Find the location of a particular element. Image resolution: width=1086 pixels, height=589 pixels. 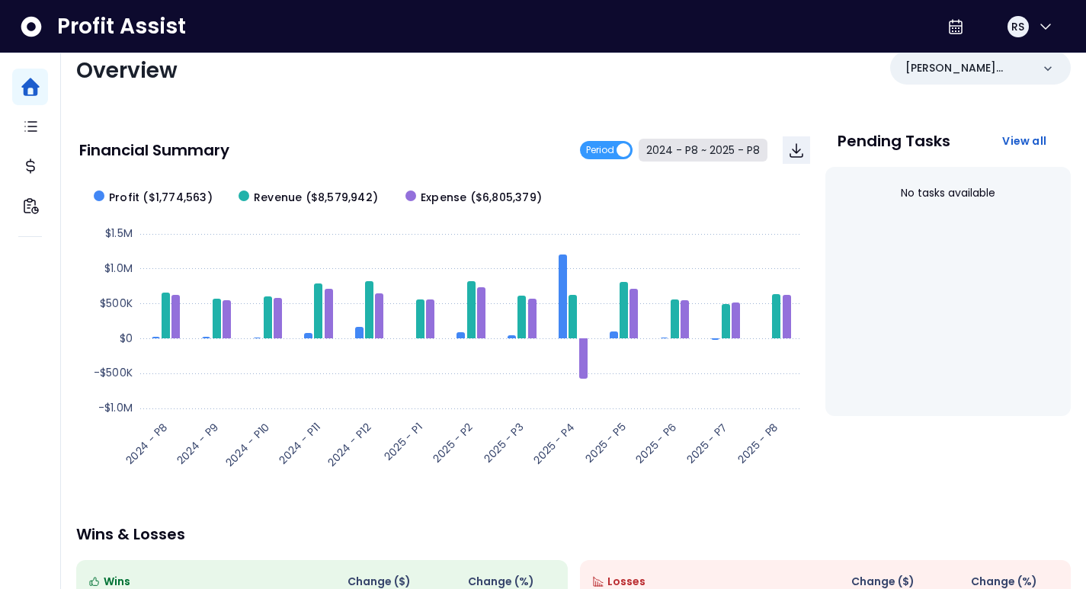

text: 2025 - P2 is located at coordinates (452, 442).